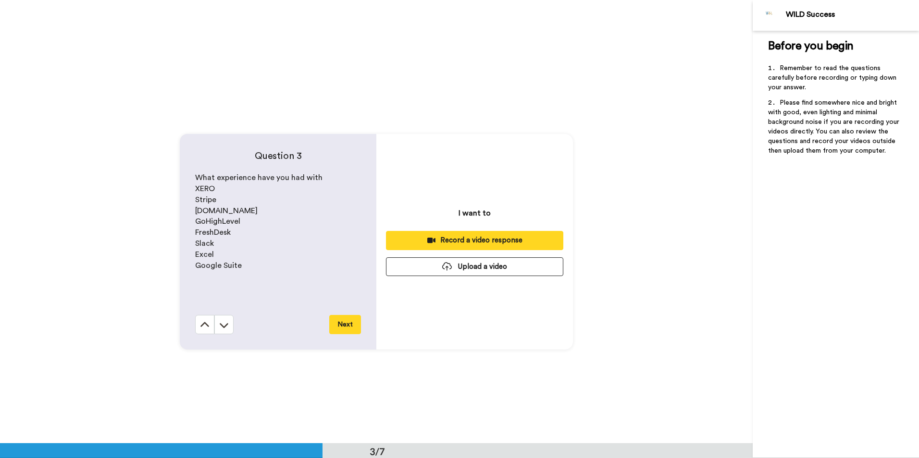 The width and height of the screenshot is (919, 458). I want to click on span: Slack, so click(204, 244).